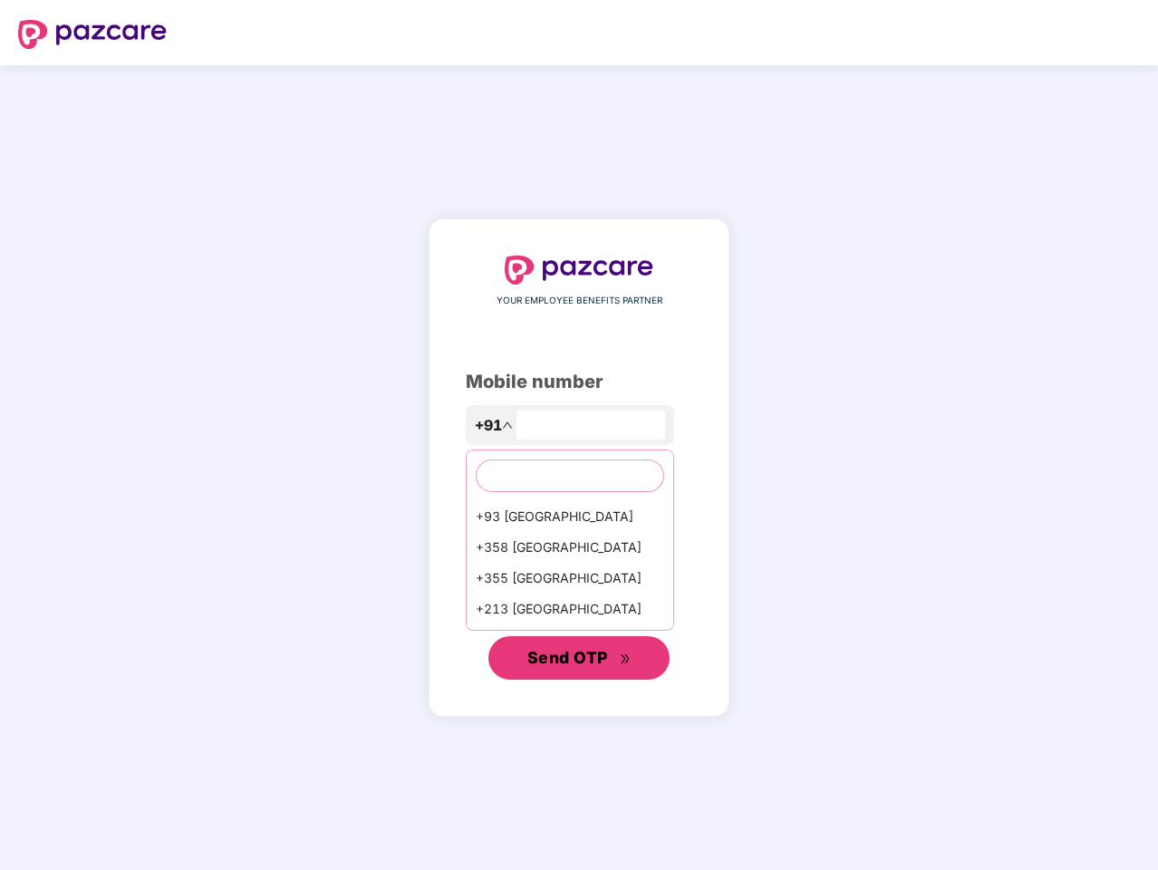  What do you see at coordinates (567, 657) in the screenshot?
I see `span: Send OTP` at bounding box center [567, 657].